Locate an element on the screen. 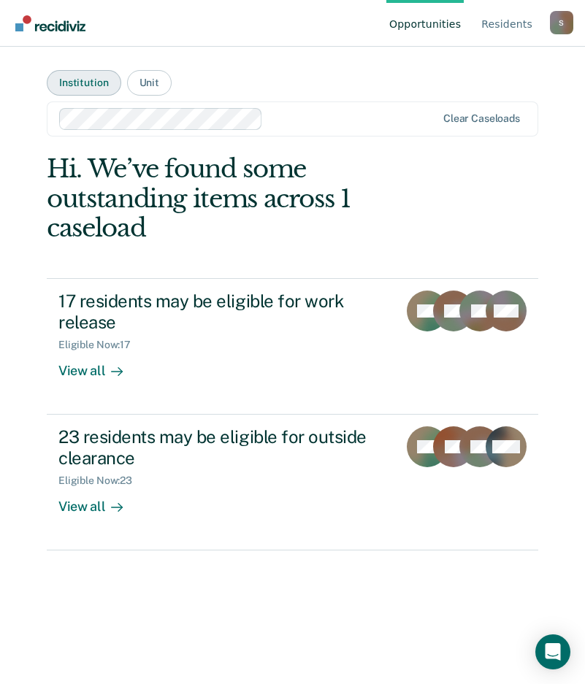 The width and height of the screenshot is (585, 684). div: Hi. We’ve found some outstanding items across 1 caseload is located at coordinates (243, 199).